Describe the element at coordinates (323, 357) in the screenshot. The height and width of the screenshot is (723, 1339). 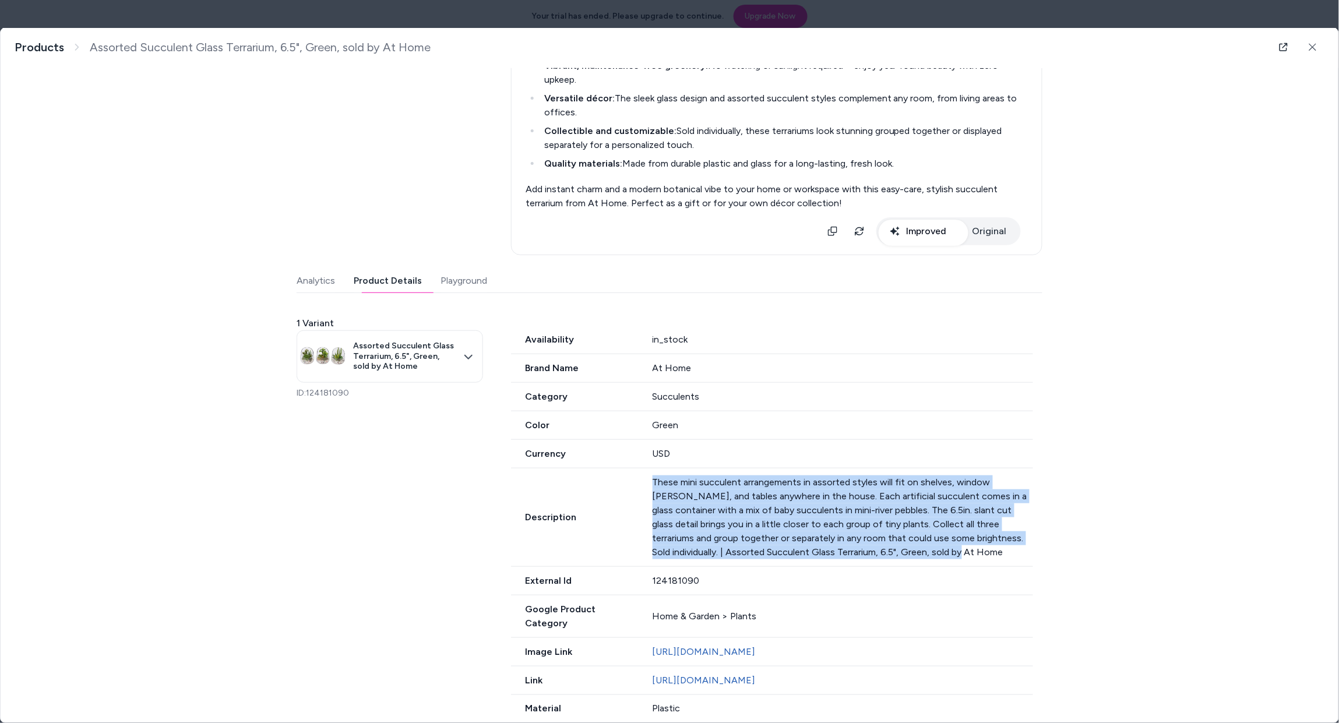
I see `img: assorted-succulent-glass-terrarium-6.5.jpg` at that location.